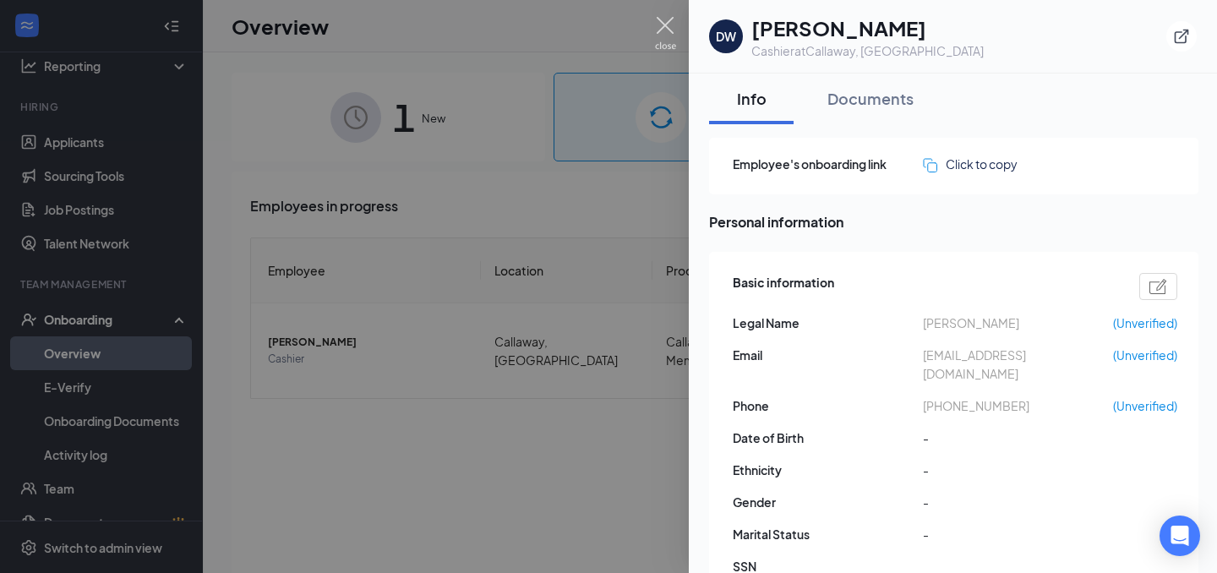 The width and height of the screenshot is (1217, 573). Describe the element at coordinates (1181, 36) in the screenshot. I see `button: ExternalLink` at that location.